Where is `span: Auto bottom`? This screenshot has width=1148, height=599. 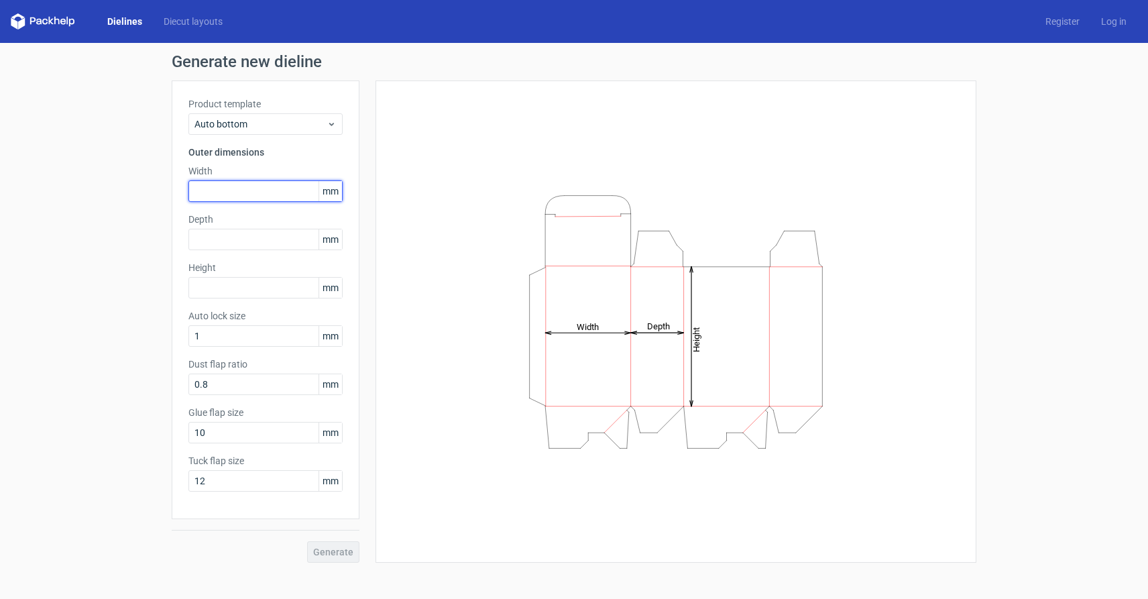
span: Auto bottom is located at coordinates (260, 124).